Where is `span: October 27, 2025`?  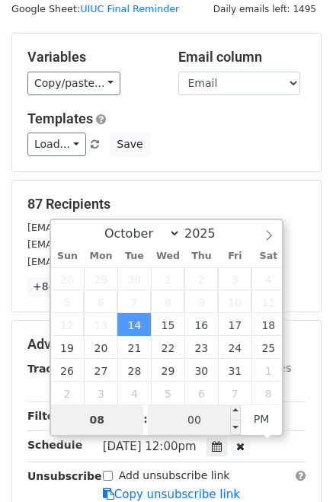
span: October 27, 2025 is located at coordinates (101, 371).